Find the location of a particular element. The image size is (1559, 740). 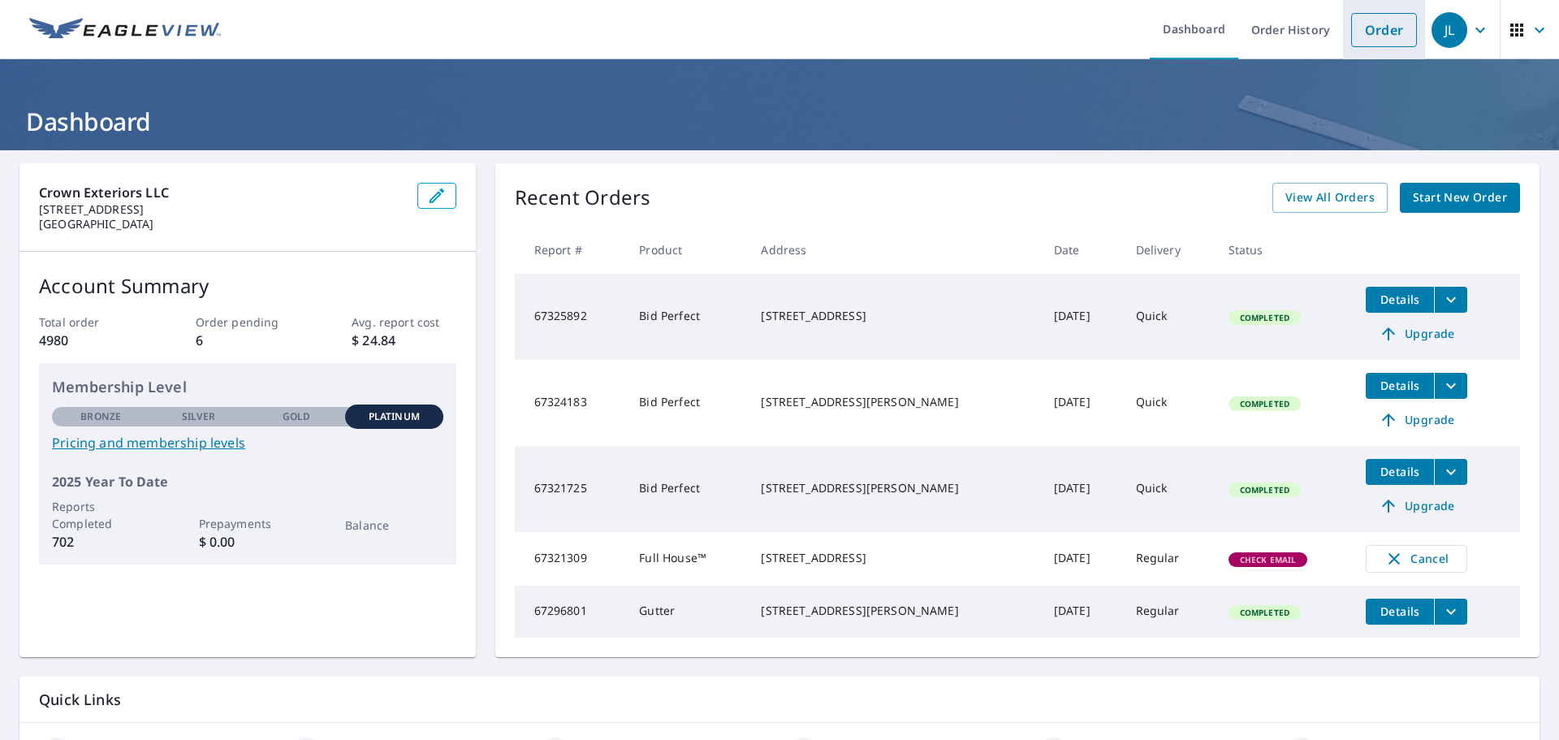

p: $ 24.84 is located at coordinates (404, 340).